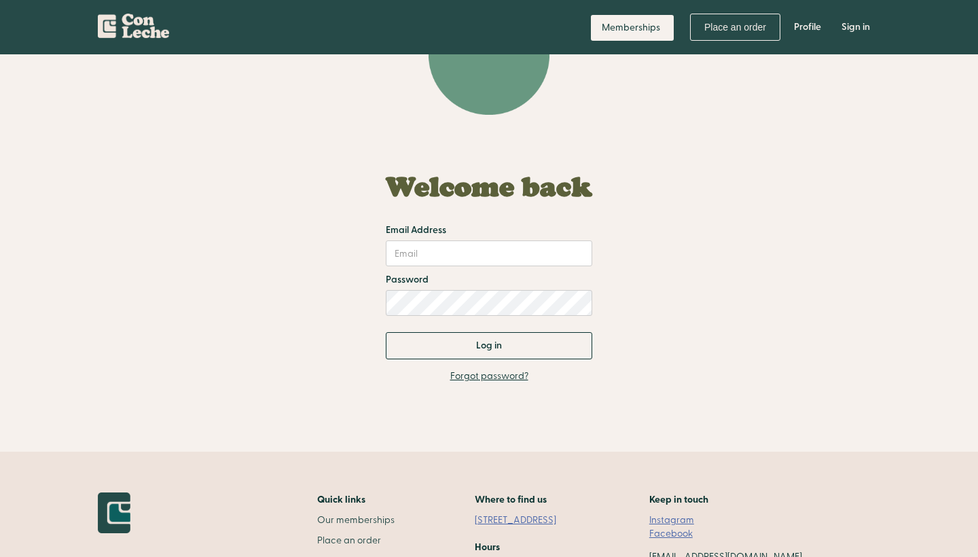 The width and height of the screenshot is (978, 557). Describe the element at coordinates (489, 259) in the screenshot. I see `form: Email Form` at that location.